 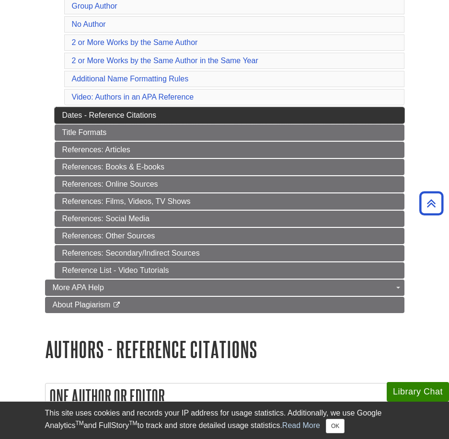 I want to click on span: About Plagiarism, so click(x=81, y=305).